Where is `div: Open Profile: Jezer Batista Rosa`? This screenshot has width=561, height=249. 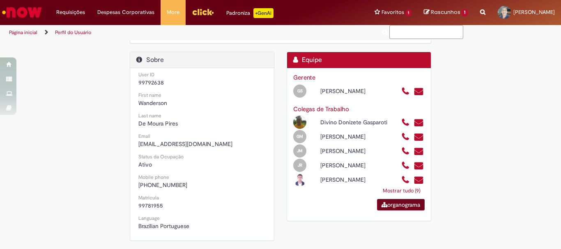 div: Open Profile: Jezer Batista Rosa is located at coordinates (341, 165).